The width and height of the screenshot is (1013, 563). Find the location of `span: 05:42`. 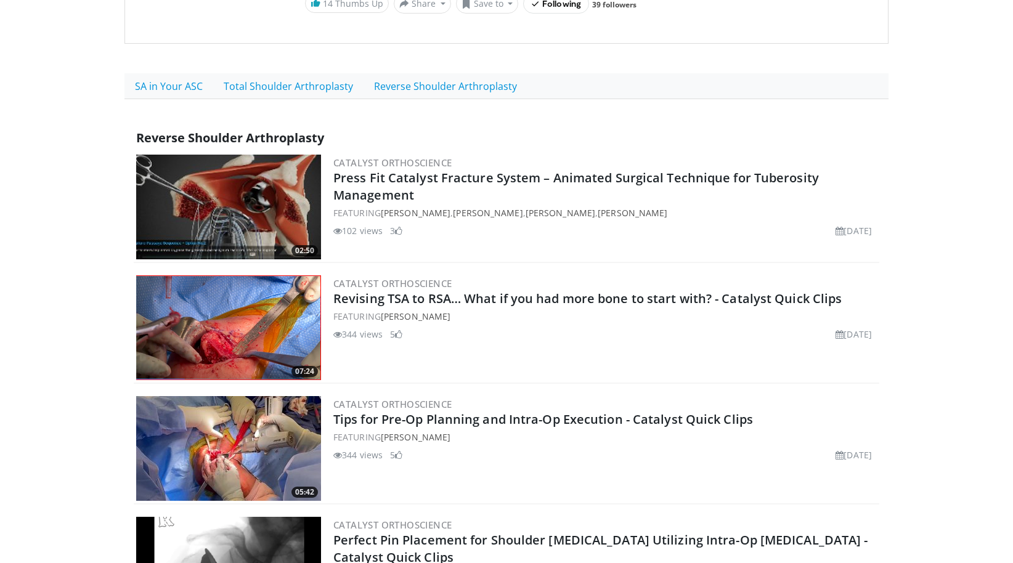

span: 05:42 is located at coordinates (304, 492).